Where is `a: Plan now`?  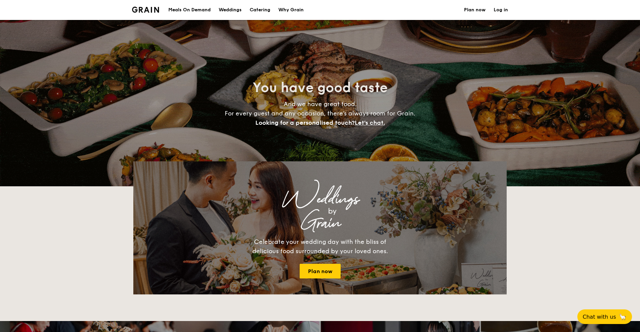
a: Plan now is located at coordinates (320, 272).